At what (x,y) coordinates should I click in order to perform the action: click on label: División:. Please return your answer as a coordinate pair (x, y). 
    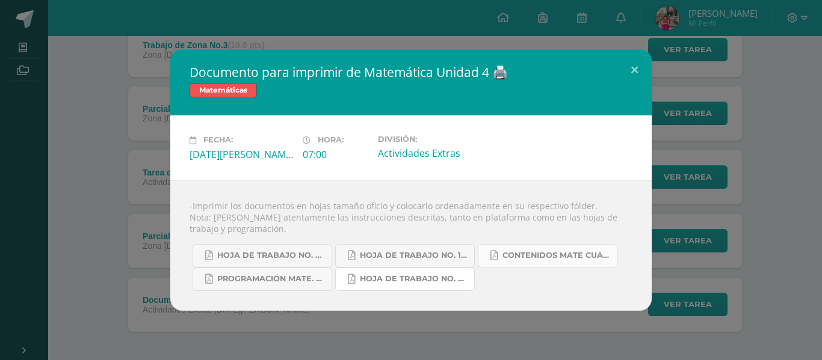
    Looking at the image, I should click on (430, 139).